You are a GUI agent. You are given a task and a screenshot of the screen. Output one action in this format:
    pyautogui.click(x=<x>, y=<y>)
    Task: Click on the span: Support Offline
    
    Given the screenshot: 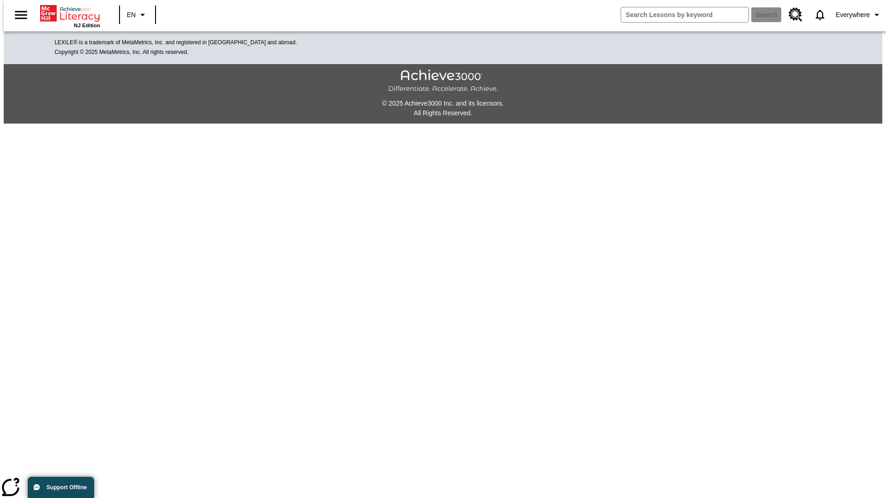 What is the action you would take?
    pyautogui.click(x=66, y=488)
    